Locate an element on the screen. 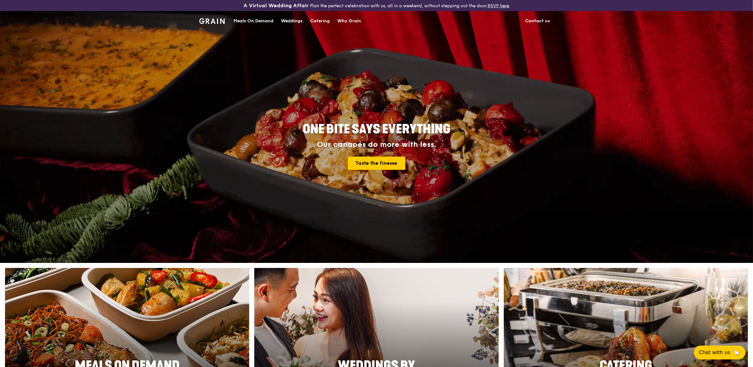 This screenshot has height=367, width=753. a: Taste the finesse is located at coordinates (377, 163).